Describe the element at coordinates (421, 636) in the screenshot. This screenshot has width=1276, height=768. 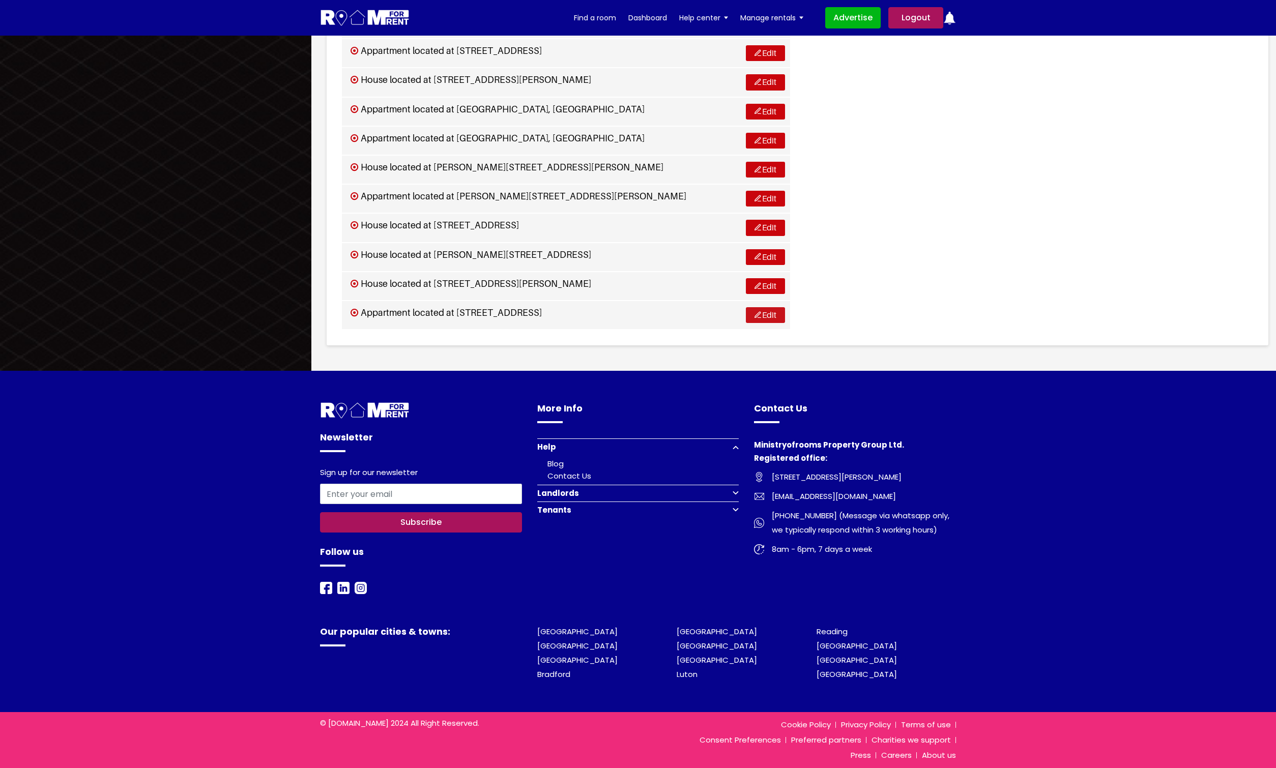
I see `h4: Our popular cities & towns:` at that location.